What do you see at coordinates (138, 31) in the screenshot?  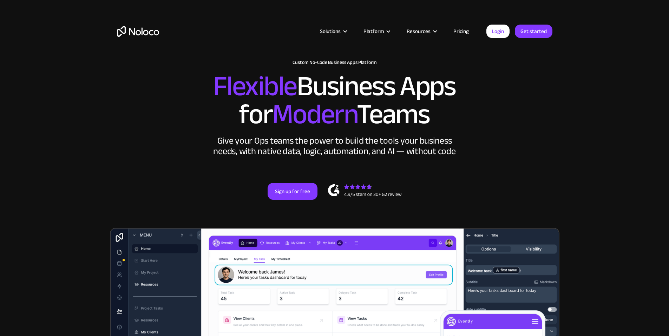 I see `a: home` at bounding box center [138, 31].